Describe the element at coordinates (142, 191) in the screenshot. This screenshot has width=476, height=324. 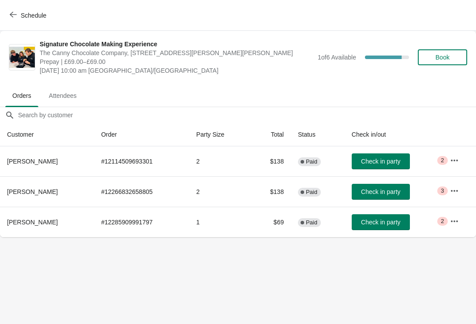
I see `td: # 12266832658805` at that location.